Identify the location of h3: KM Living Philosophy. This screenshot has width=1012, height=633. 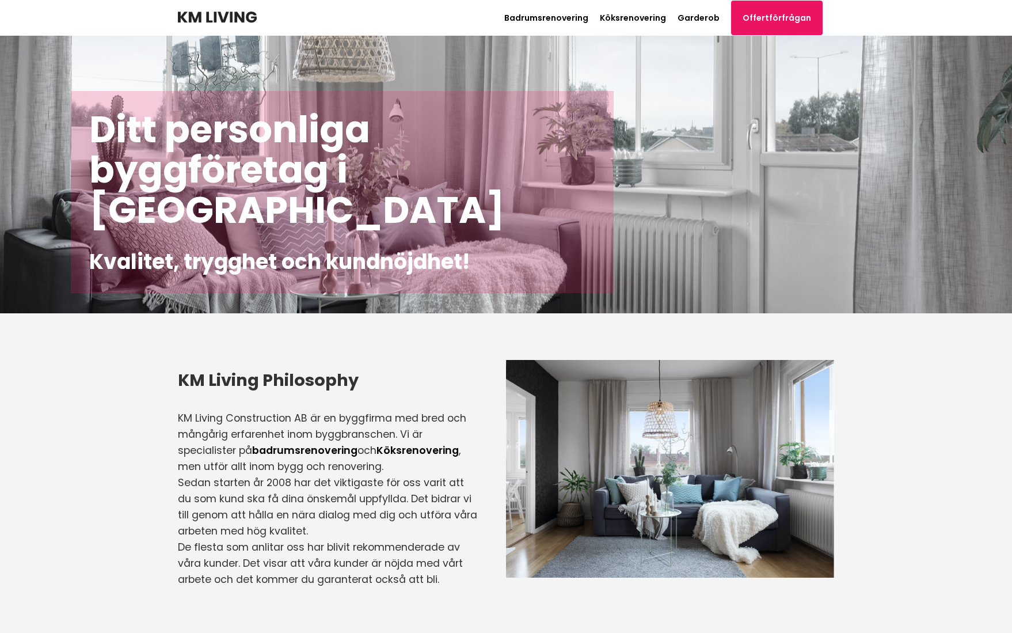
(328, 380).